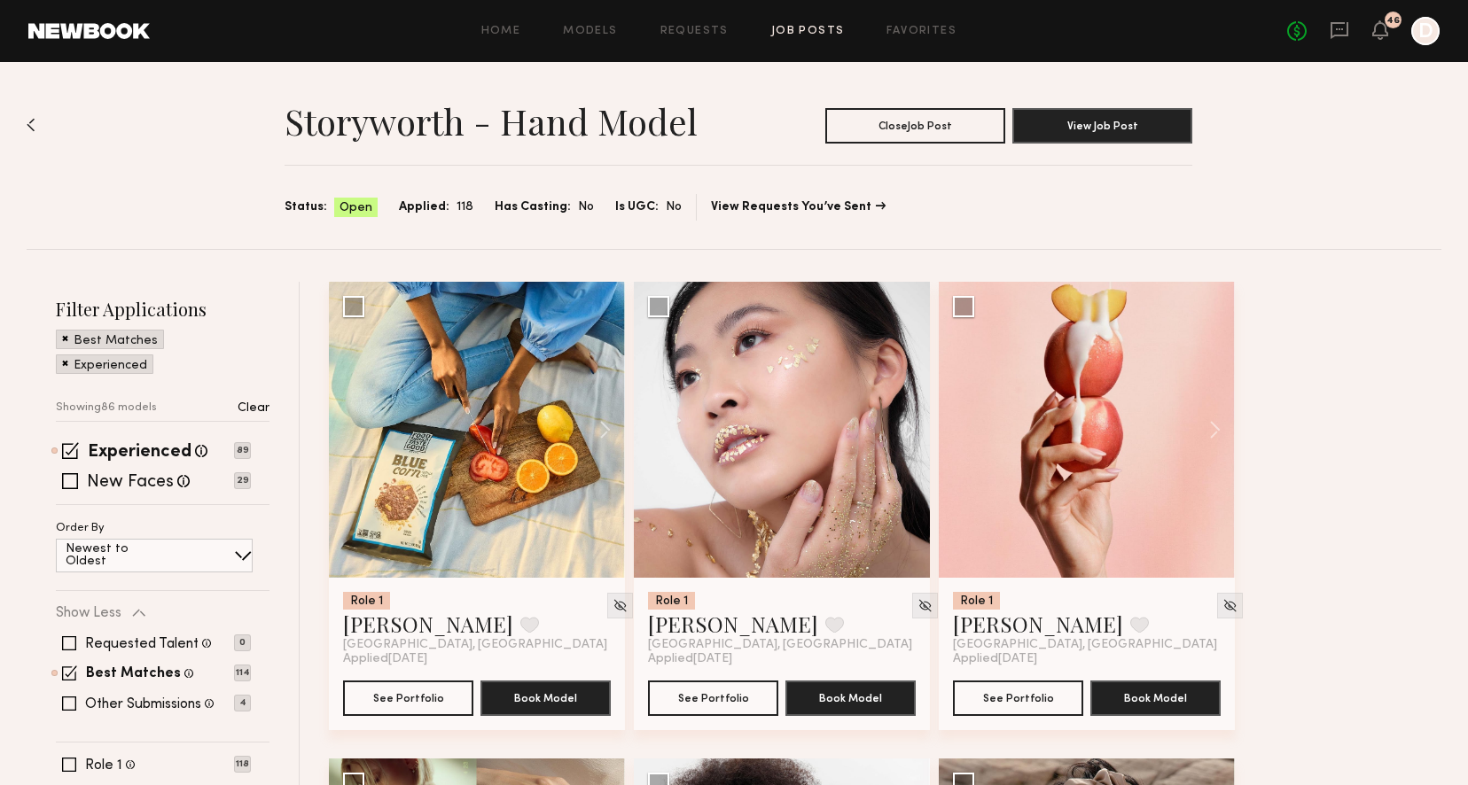 Image resolution: width=1468 pixels, height=785 pixels. Describe the element at coordinates (465, 207) in the screenshot. I see `span: 118` at that location.